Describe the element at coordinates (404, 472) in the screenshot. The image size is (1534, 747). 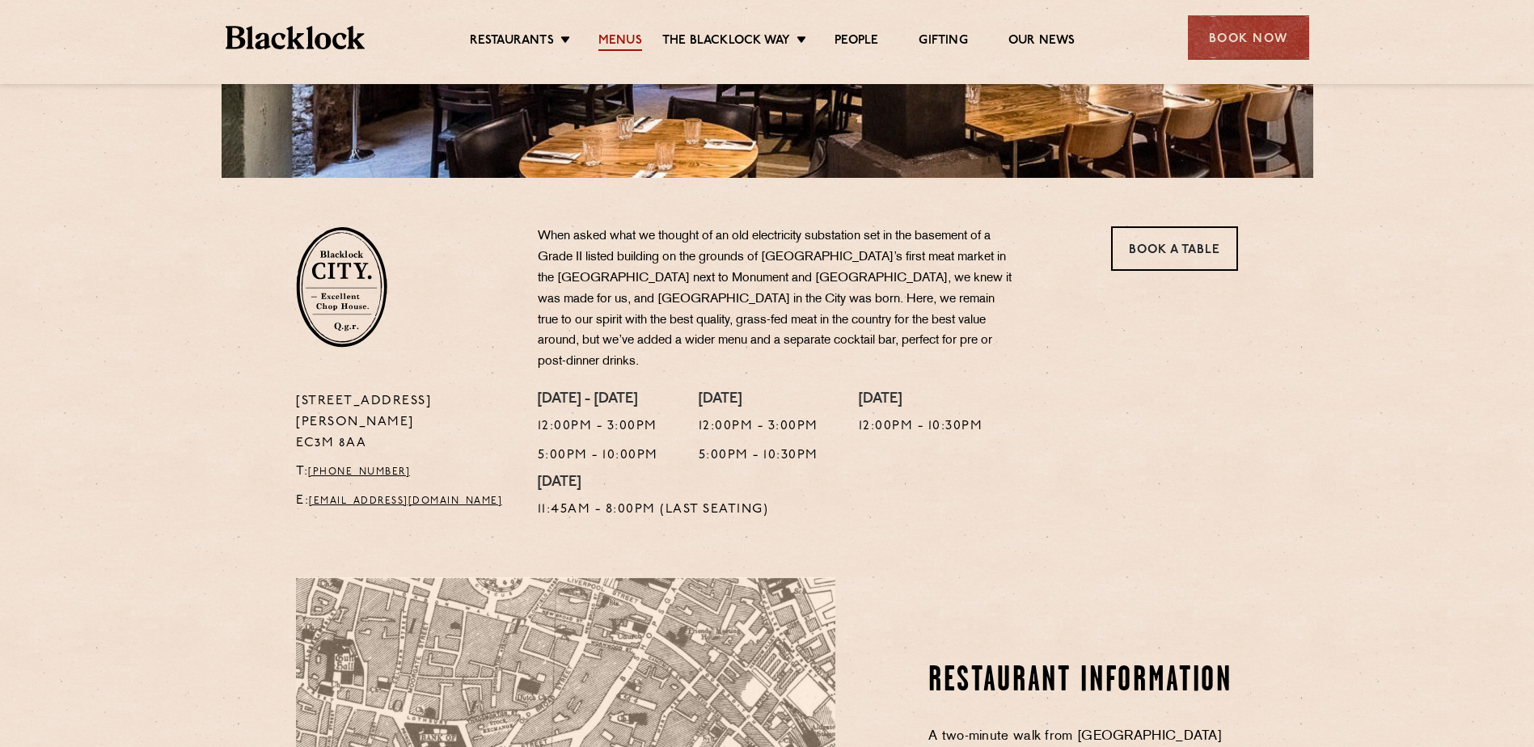
I see `p: T:` at that location.